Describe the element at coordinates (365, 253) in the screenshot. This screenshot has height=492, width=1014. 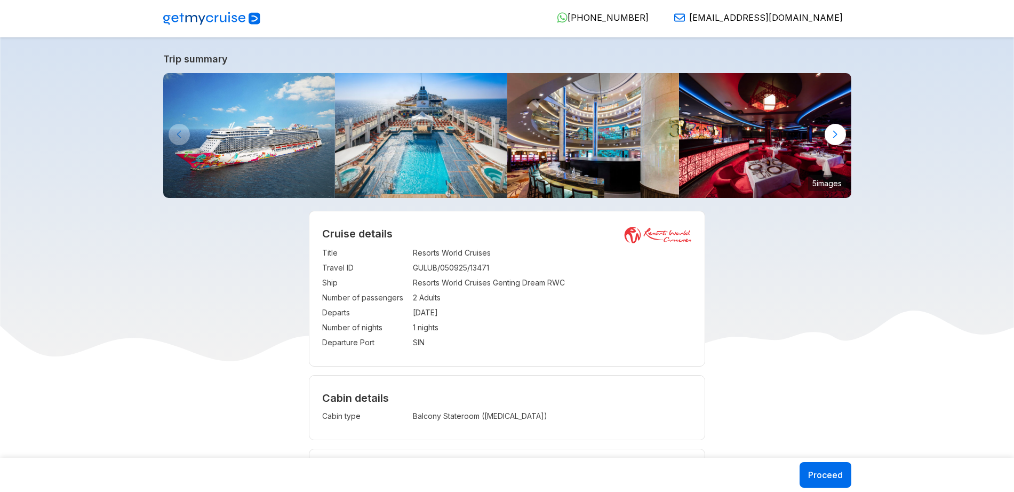
I see `td: Title` at that location.